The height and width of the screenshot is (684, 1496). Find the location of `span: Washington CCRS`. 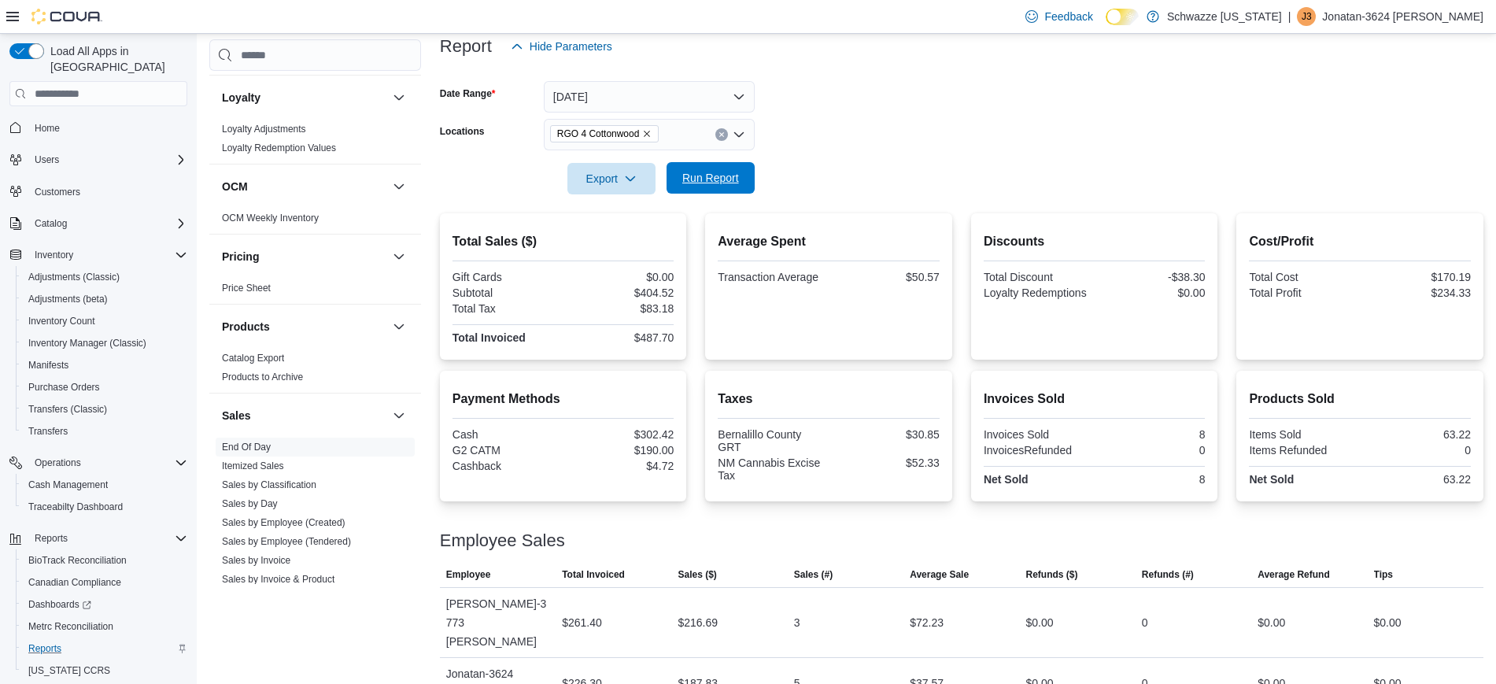

span: Washington CCRS is located at coordinates (105, 671).